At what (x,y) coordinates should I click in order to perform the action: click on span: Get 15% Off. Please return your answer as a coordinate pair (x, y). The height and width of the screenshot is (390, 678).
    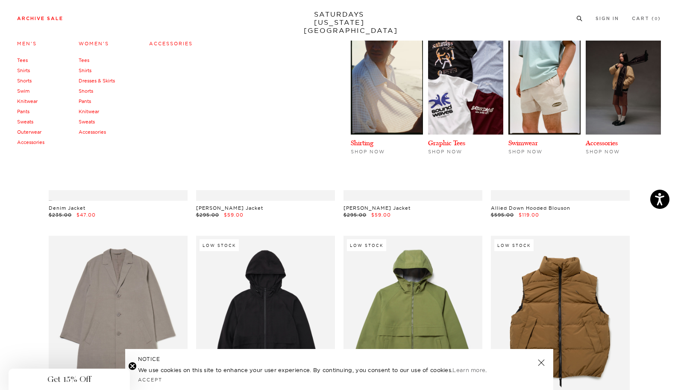
    Looking at the image, I should click on (69, 380).